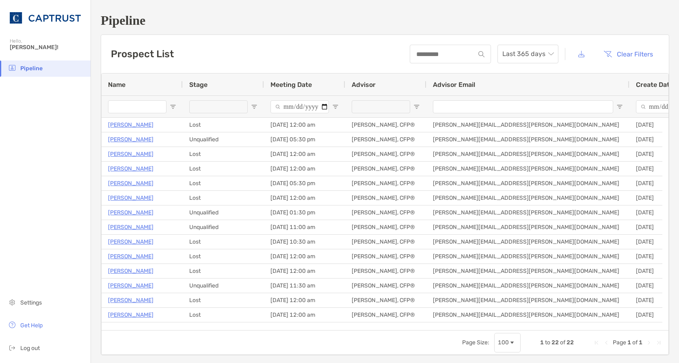  What do you see at coordinates (142, 54) in the screenshot?
I see `h3: Prospect List` at bounding box center [142, 54].